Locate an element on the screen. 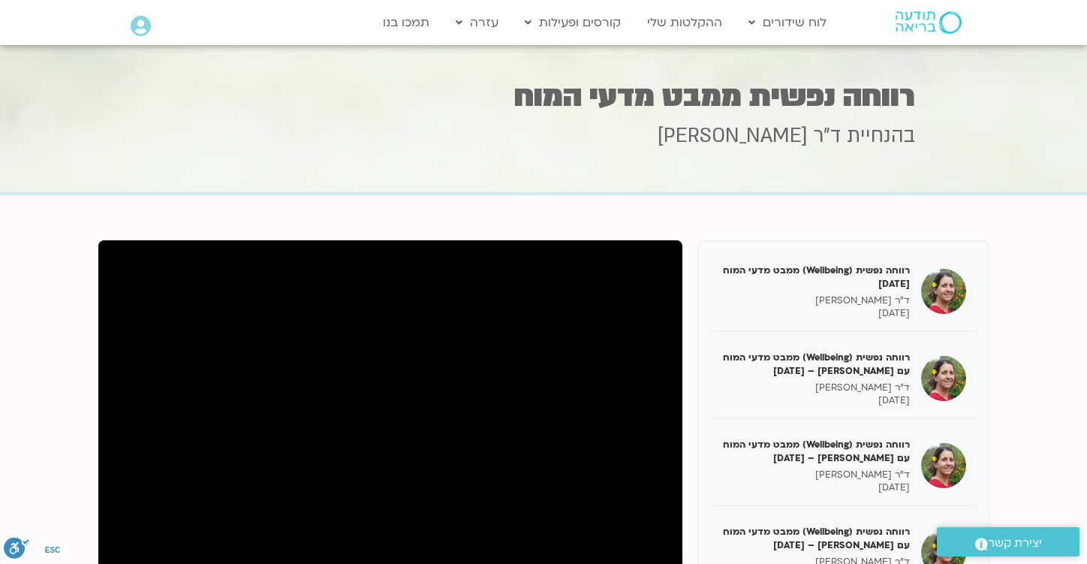 The image size is (1087, 564). img: רווחה נפשית (Wellbeing) ממבט מדעי המוח 31/01/25 is located at coordinates (943, 291).